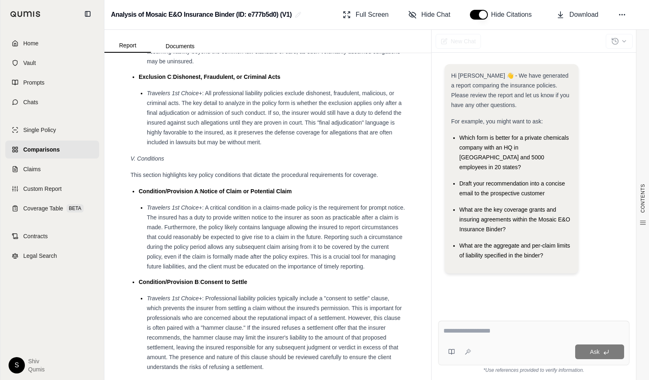 The image size is (649, 380). Describe the element at coordinates (52, 236) in the screenshot. I see `a: Contracts` at that location.